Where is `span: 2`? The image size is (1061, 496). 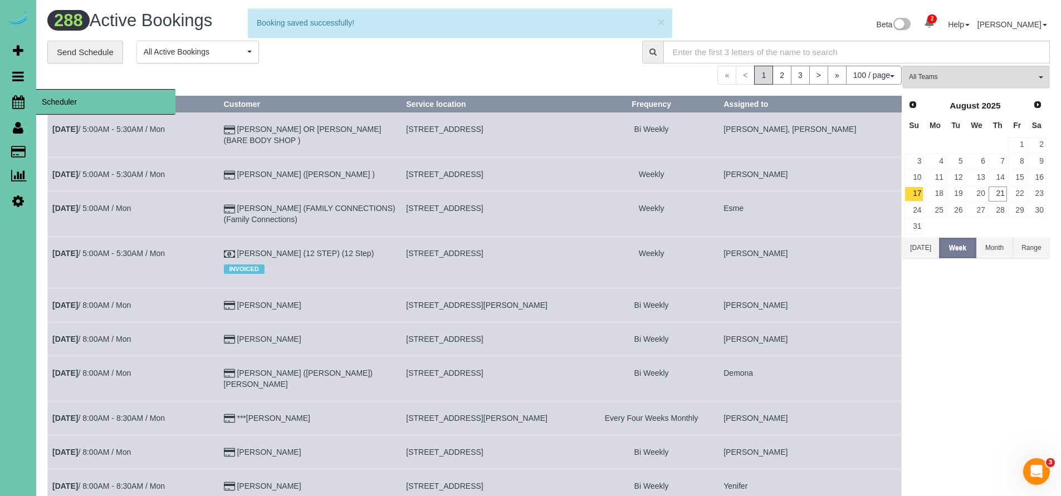 span: 2 is located at coordinates (931, 19).